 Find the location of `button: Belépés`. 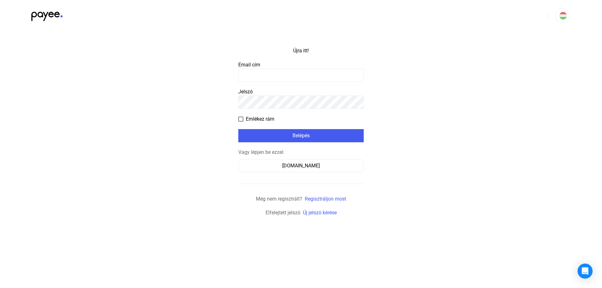

button: Belépés is located at coordinates (301, 136).